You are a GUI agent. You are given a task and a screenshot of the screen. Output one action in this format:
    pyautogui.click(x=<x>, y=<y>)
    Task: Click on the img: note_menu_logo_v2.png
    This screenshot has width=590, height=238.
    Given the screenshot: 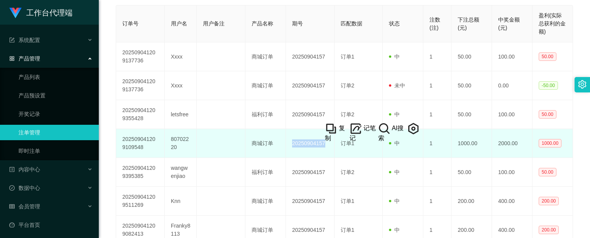 What is the action you would take?
    pyautogui.click(x=356, y=129)
    